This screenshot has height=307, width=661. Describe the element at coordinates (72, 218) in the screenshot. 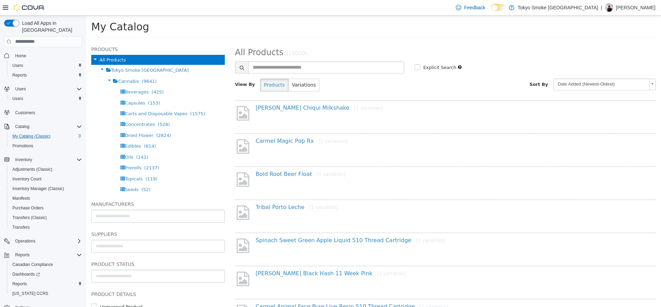

I see `h5: Suppliers` at that location.